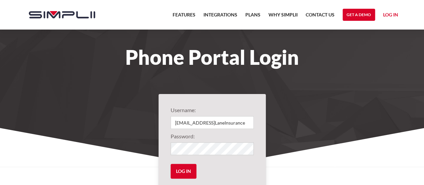 This screenshot has width=424, height=185. I want to click on label: Username:, so click(212, 110).